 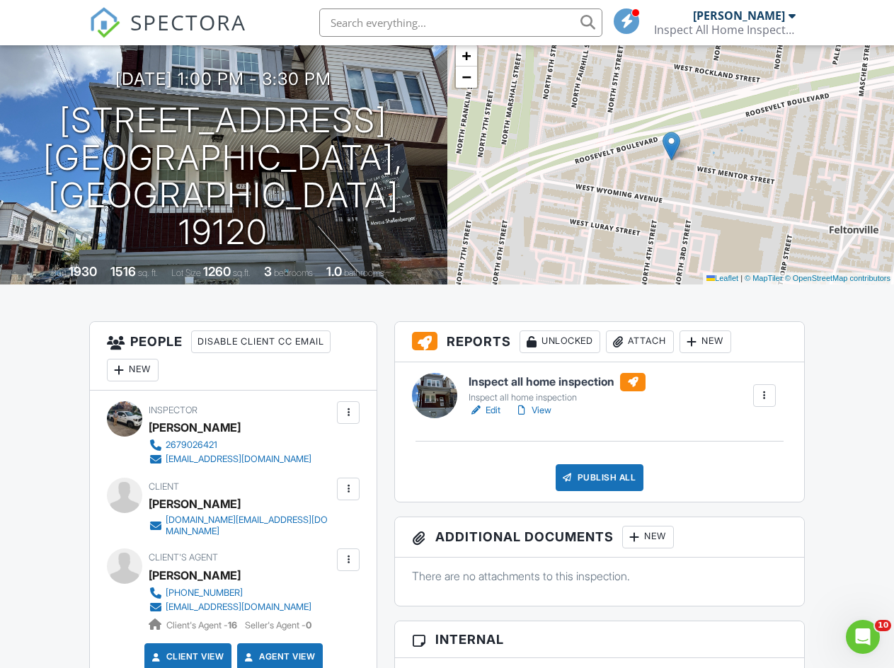 What do you see at coordinates (278, 625) in the screenshot?
I see `span: Seller's Agent -` at bounding box center [278, 625].